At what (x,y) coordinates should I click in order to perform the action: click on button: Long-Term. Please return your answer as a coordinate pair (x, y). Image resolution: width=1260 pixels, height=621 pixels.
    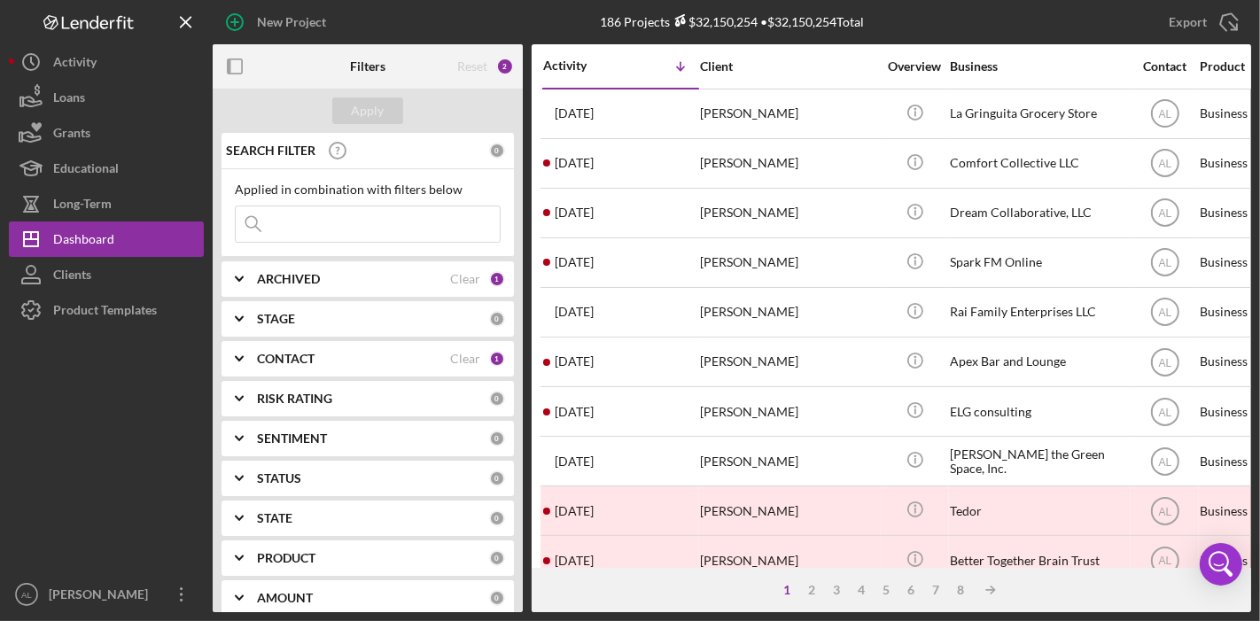
    Looking at the image, I should click on (106, 204).